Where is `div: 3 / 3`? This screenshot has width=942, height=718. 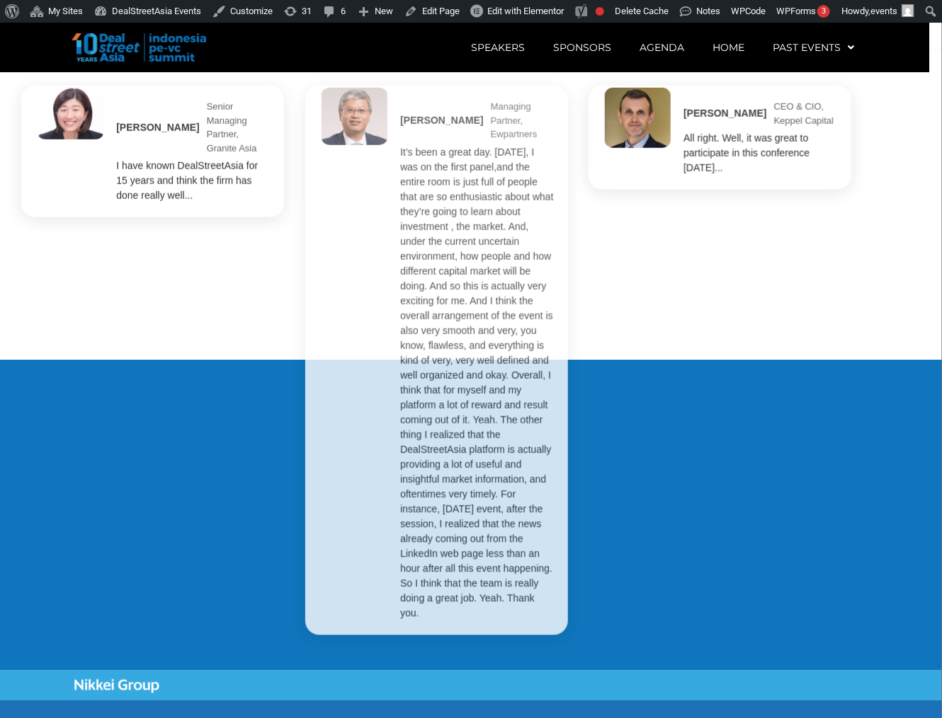 div: 3 / 3 is located at coordinates (720, 137).